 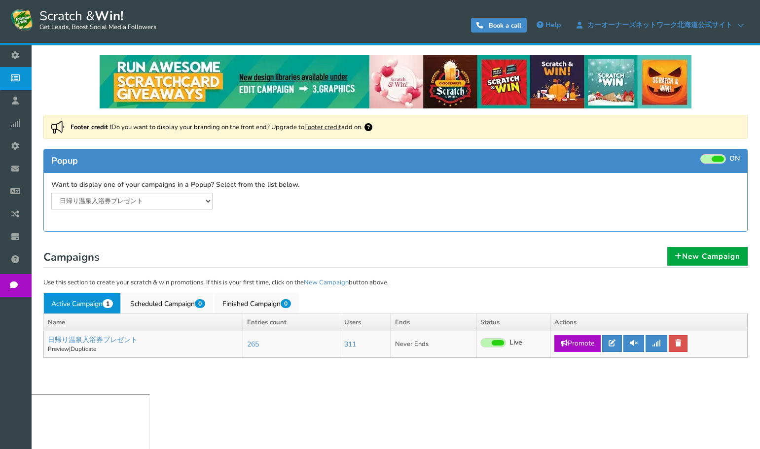 What do you see at coordinates (95, 20) in the screenshot?
I see `span: Scratch &` at bounding box center [95, 20].